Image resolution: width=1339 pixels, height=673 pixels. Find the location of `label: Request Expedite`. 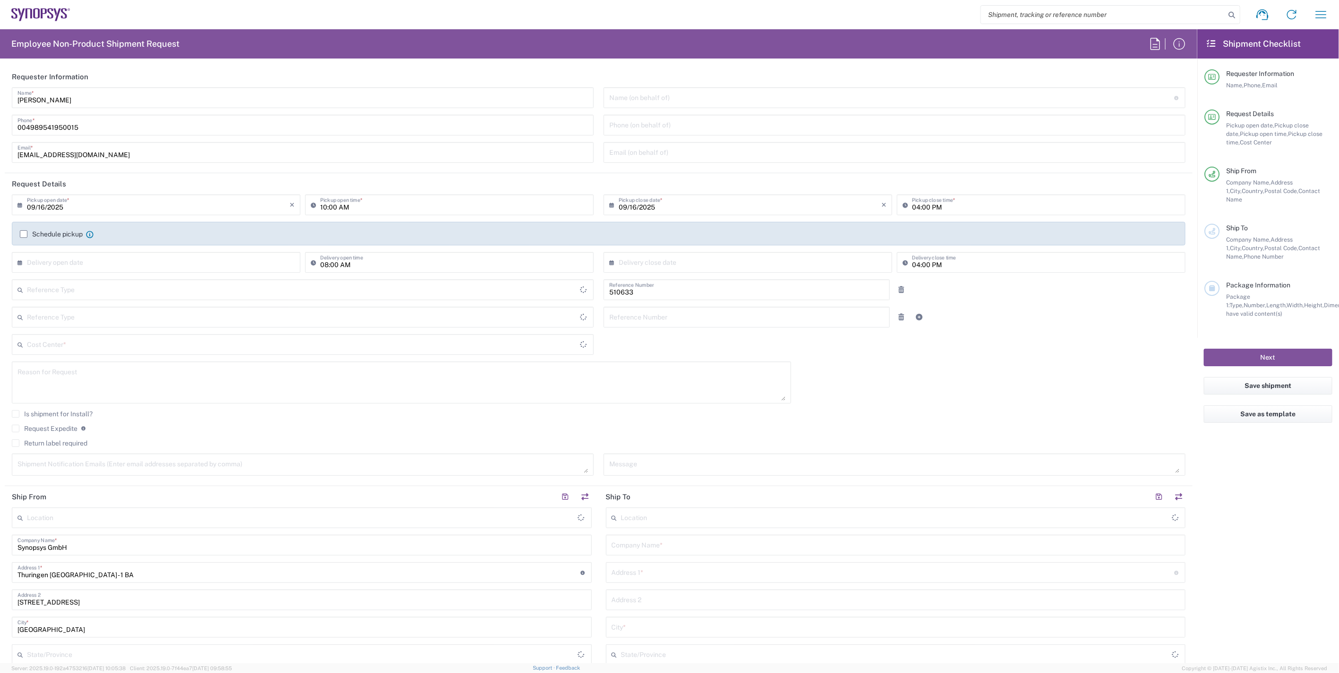

label: Request Expedite is located at coordinates (44, 429).